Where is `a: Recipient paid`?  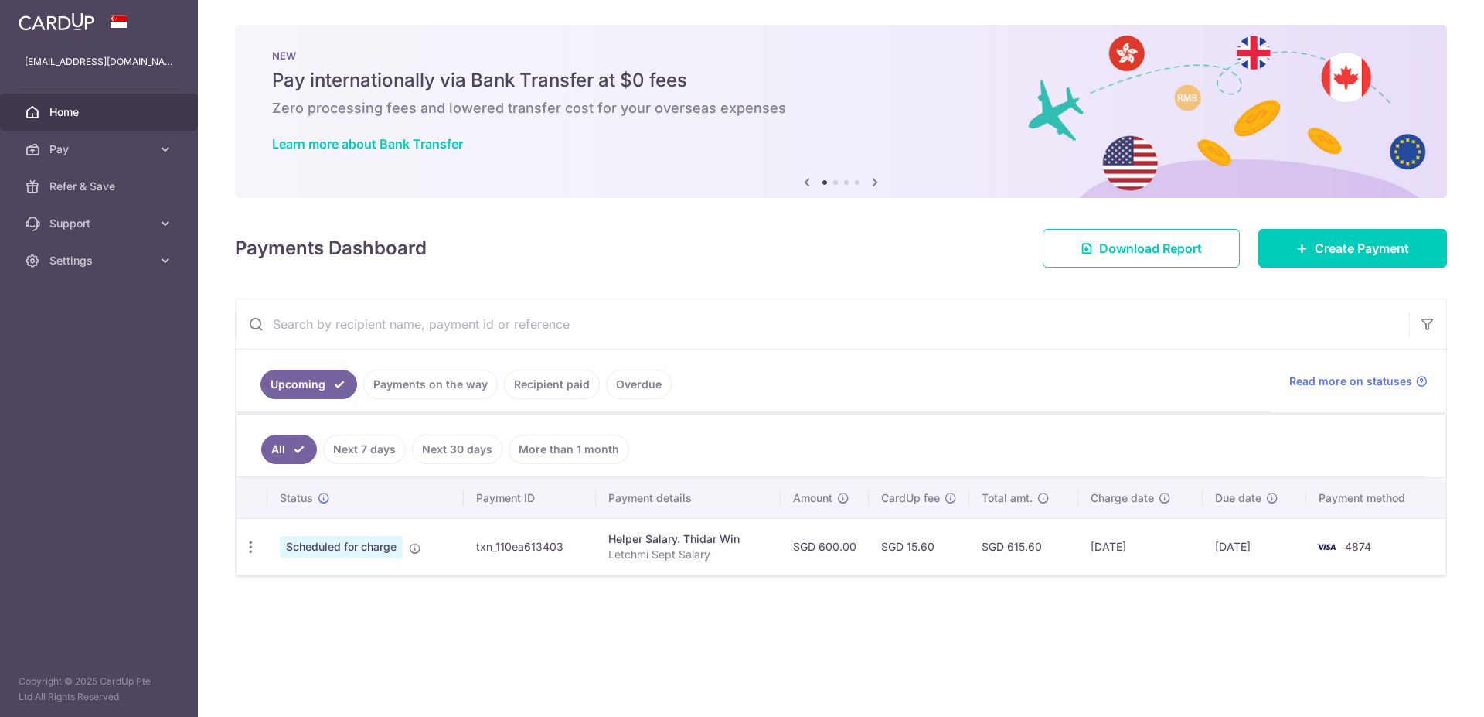
a: Recipient paid is located at coordinates (552, 384).